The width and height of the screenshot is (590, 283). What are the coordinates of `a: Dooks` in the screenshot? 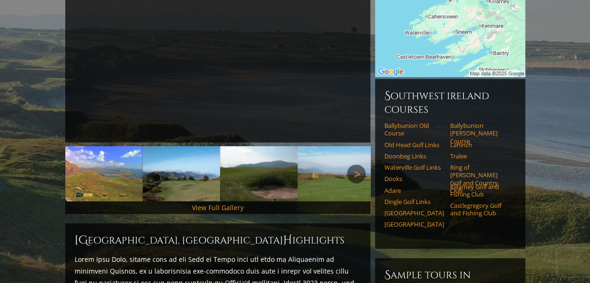 It's located at (414, 178).